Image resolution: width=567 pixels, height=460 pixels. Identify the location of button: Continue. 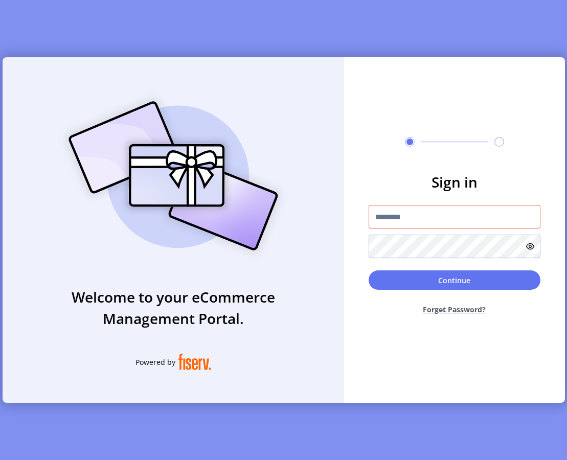
(455, 280).